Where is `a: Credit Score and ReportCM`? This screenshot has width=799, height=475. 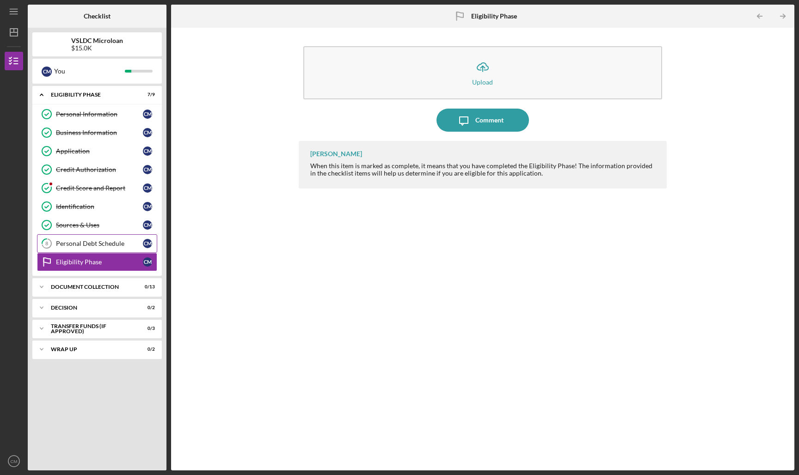
a: Credit Score and ReportCM is located at coordinates (97, 188).